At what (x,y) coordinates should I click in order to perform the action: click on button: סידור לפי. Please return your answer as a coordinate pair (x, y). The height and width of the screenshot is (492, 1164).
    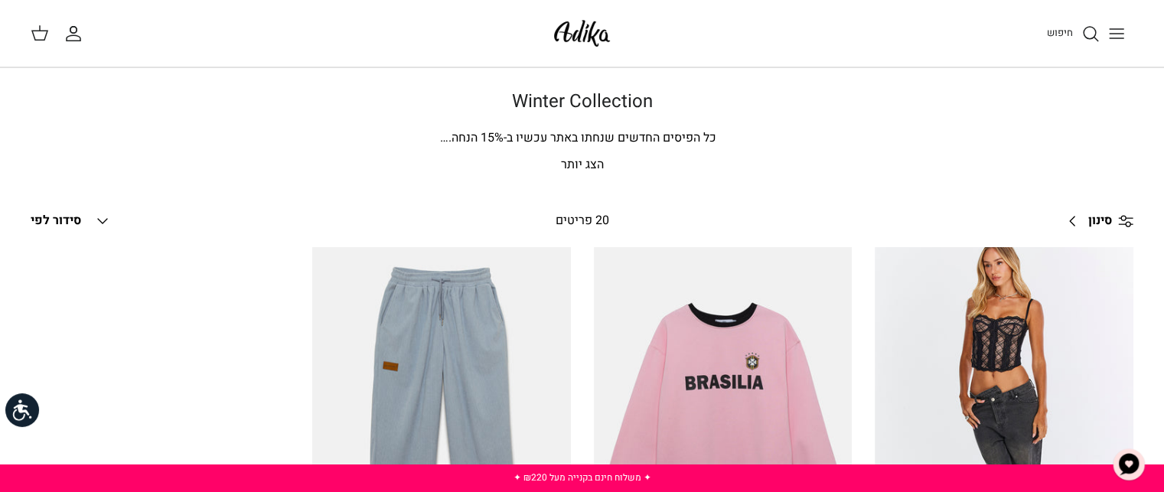
    Looking at the image, I should click on (71, 221).